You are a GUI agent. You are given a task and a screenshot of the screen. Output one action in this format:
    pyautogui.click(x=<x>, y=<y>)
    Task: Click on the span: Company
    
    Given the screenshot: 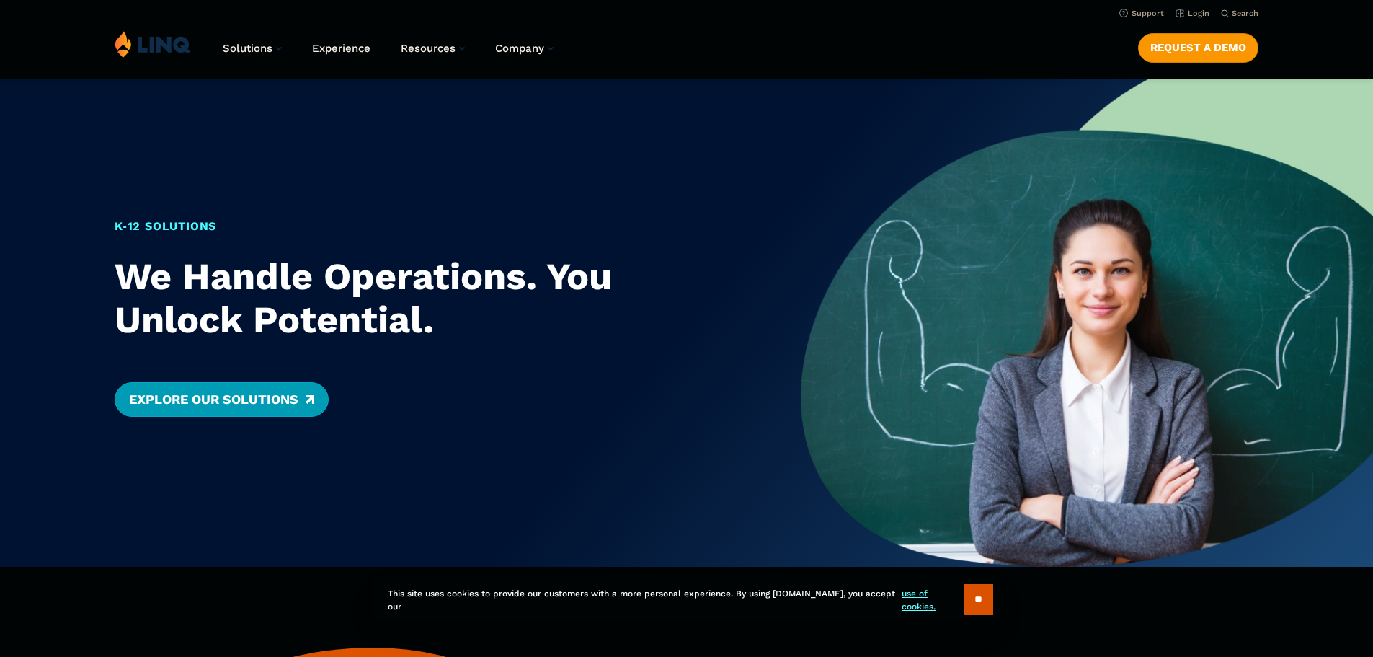 What is the action you would take?
    pyautogui.click(x=520, y=48)
    